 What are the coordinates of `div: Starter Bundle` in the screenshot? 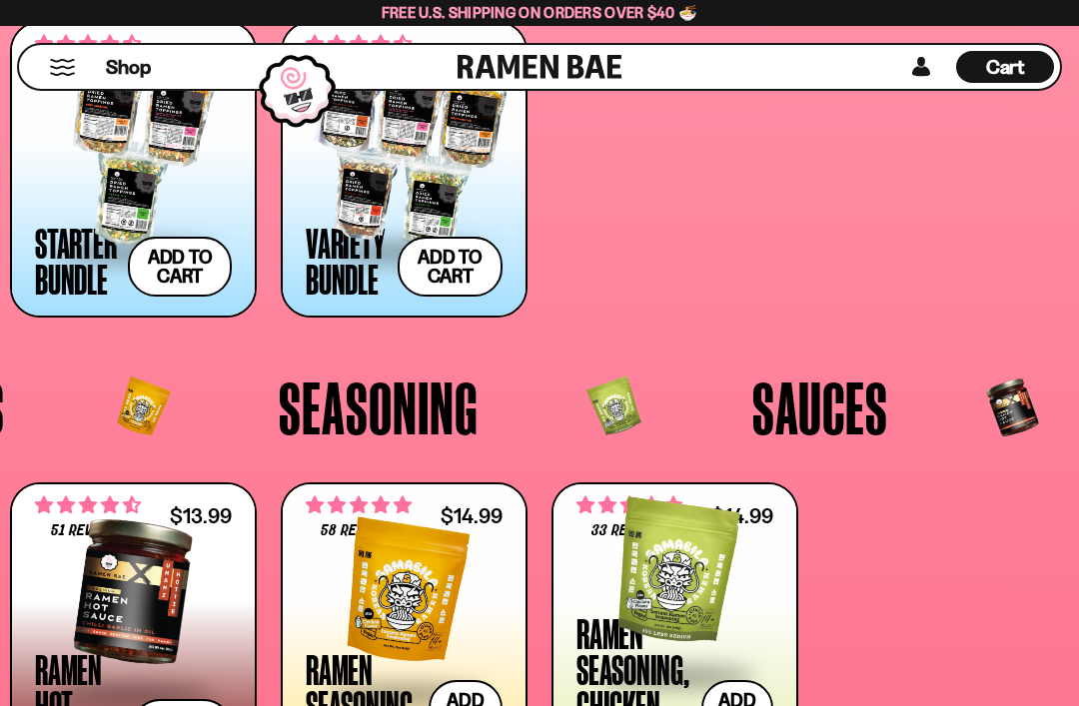 It's located at (76, 261).